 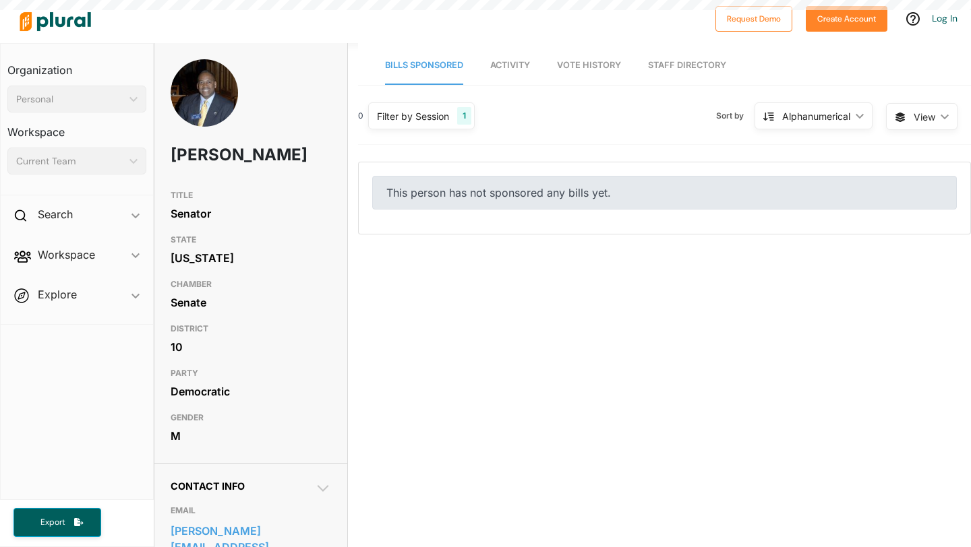 I want to click on div: Senate, so click(x=251, y=303).